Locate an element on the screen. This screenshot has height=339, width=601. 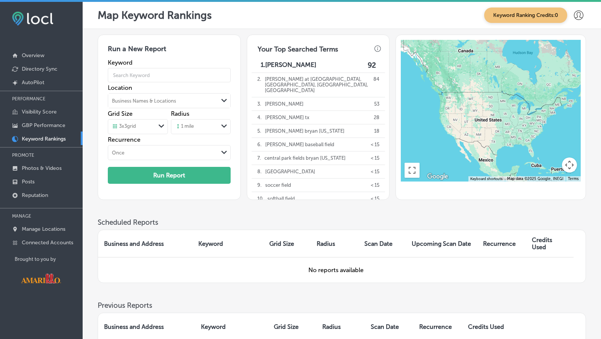
button: Map camera controls is located at coordinates (570, 165).